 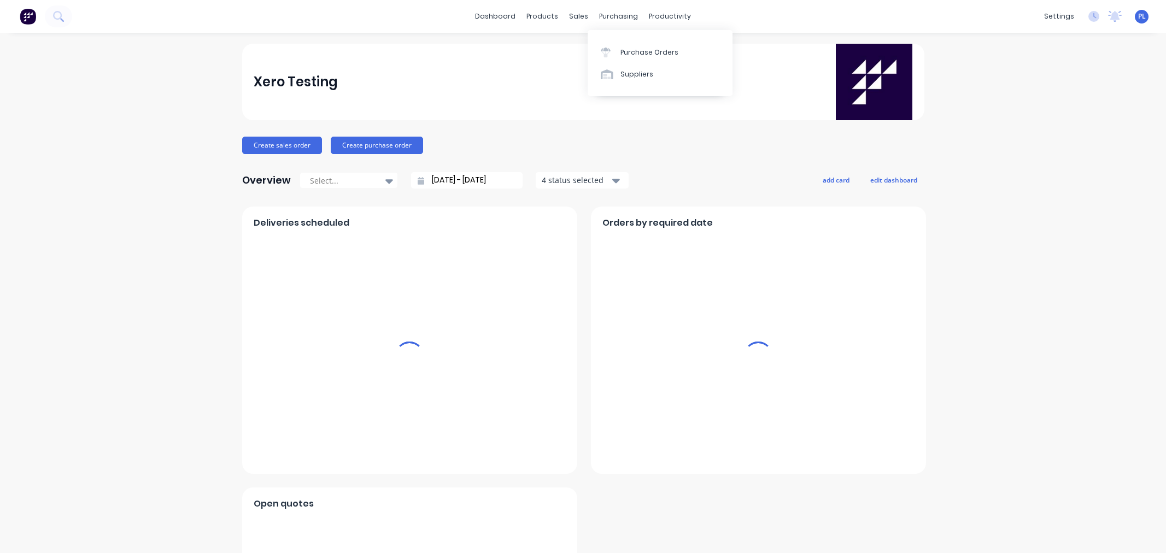 I want to click on div: purchasing, so click(x=618, y=16).